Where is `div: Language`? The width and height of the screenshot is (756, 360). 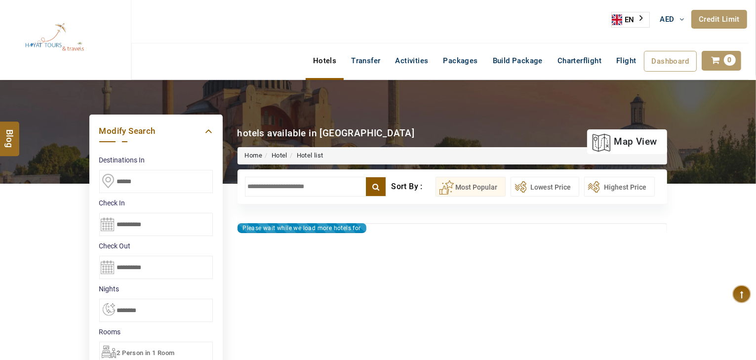 div: Language is located at coordinates (631, 20).